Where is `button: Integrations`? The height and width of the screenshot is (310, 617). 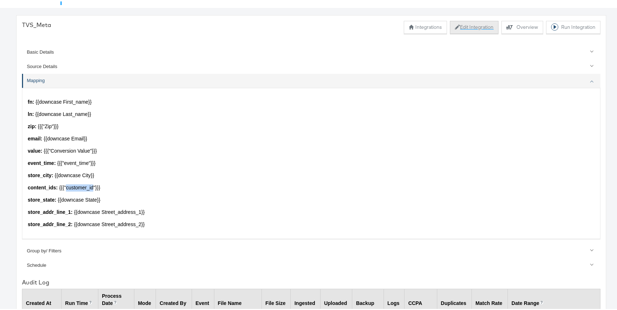
button: Integrations is located at coordinates (426, 26).